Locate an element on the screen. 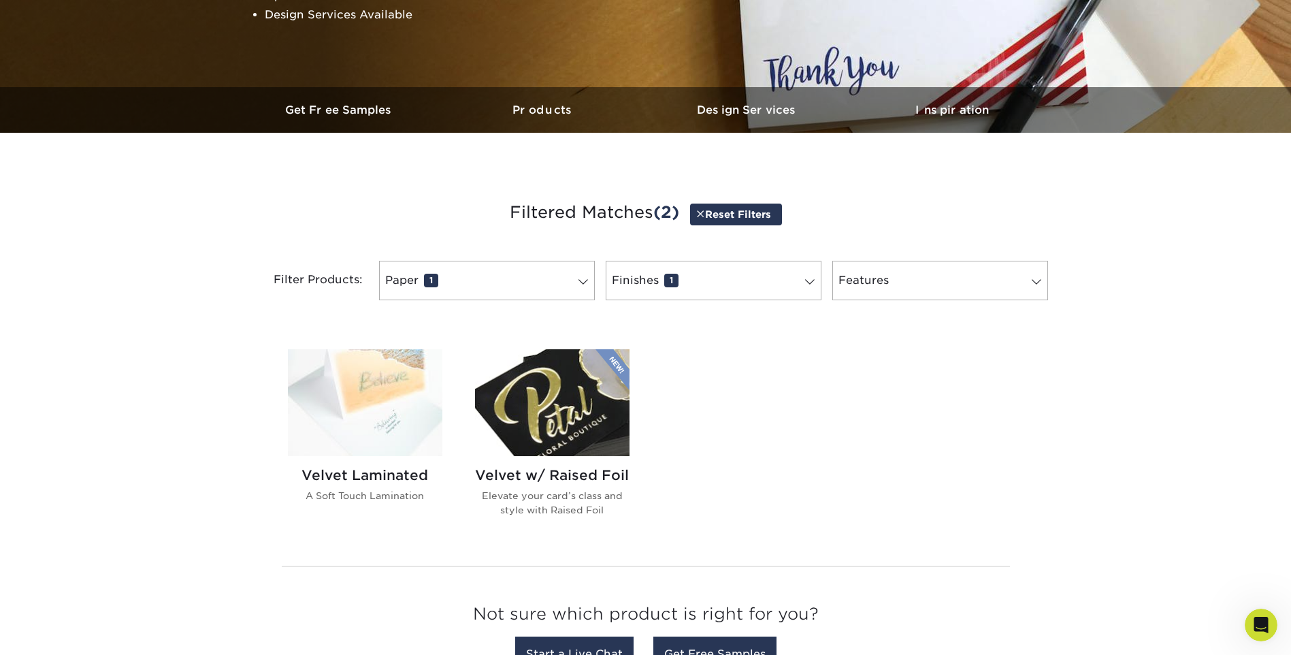 This screenshot has width=1291, height=655. a: Products is located at coordinates (544, 110).